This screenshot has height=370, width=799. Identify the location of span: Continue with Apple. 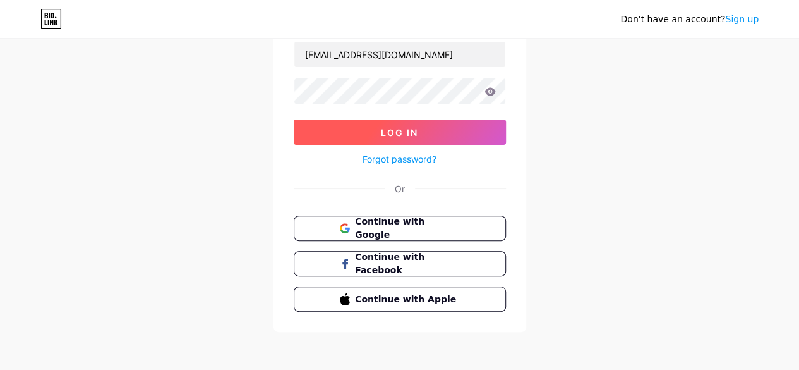
(407, 299).